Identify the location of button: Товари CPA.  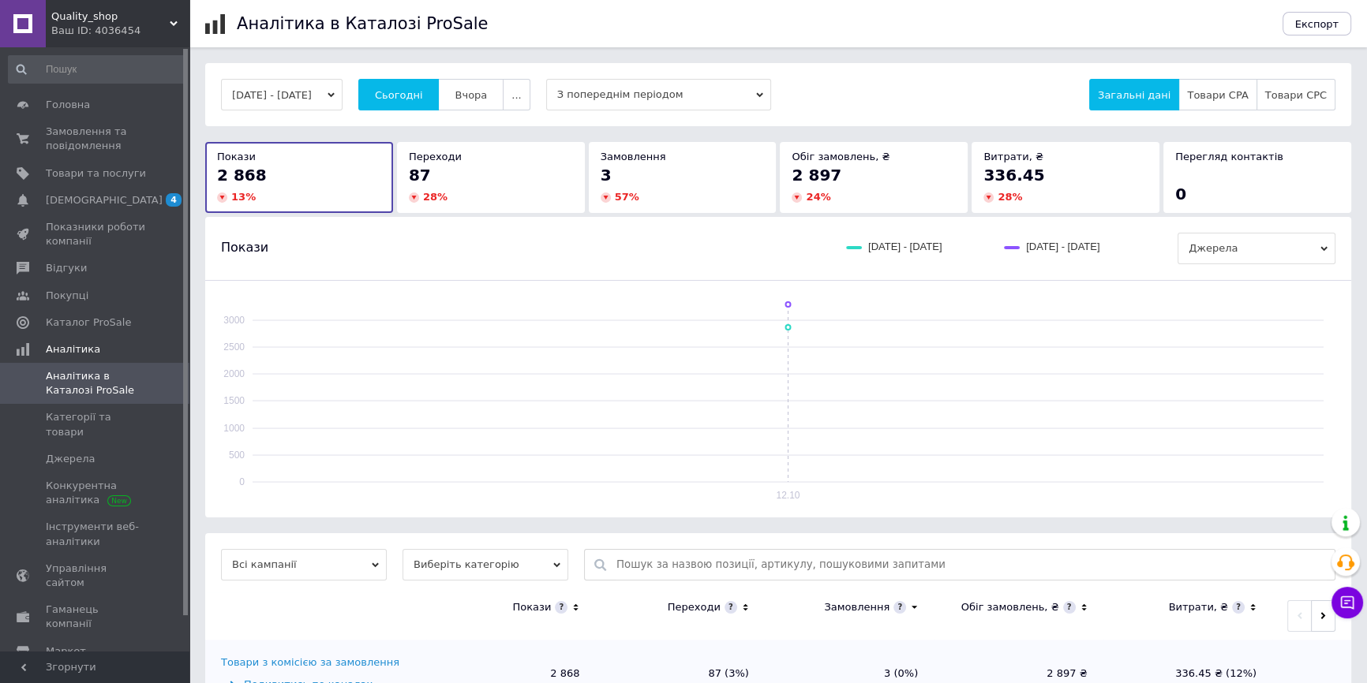
(1217, 95).